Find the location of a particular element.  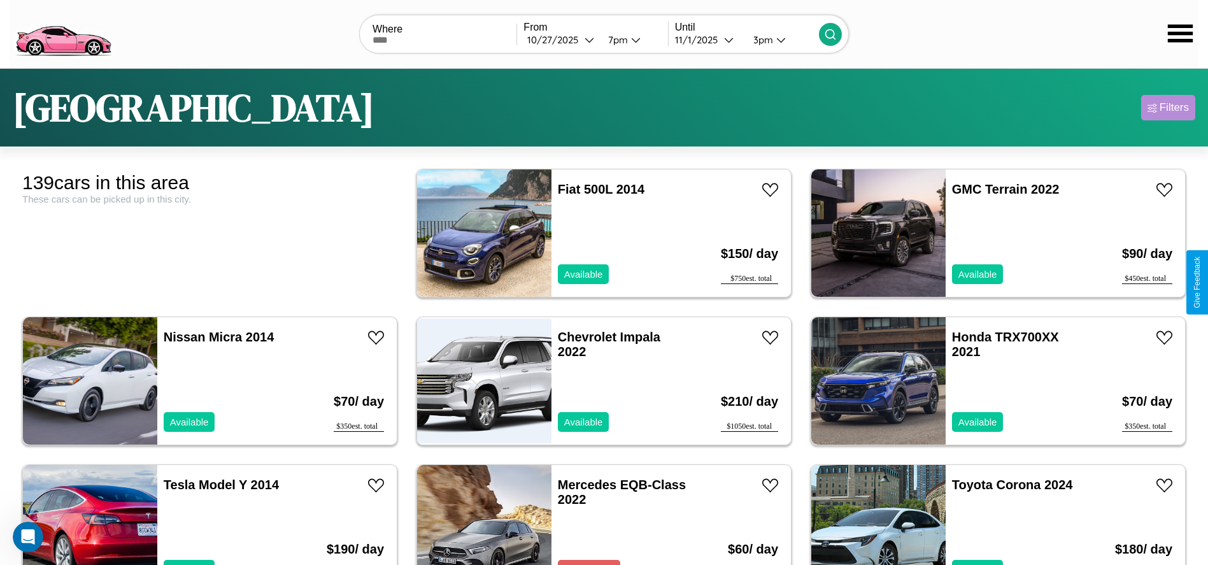

label: Until is located at coordinates (747, 27).